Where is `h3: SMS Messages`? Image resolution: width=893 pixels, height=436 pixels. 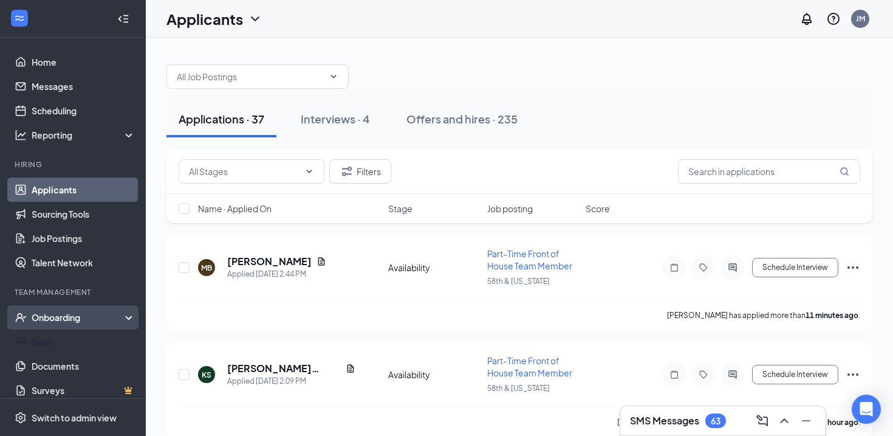 h3: SMS Messages is located at coordinates (665, 420).